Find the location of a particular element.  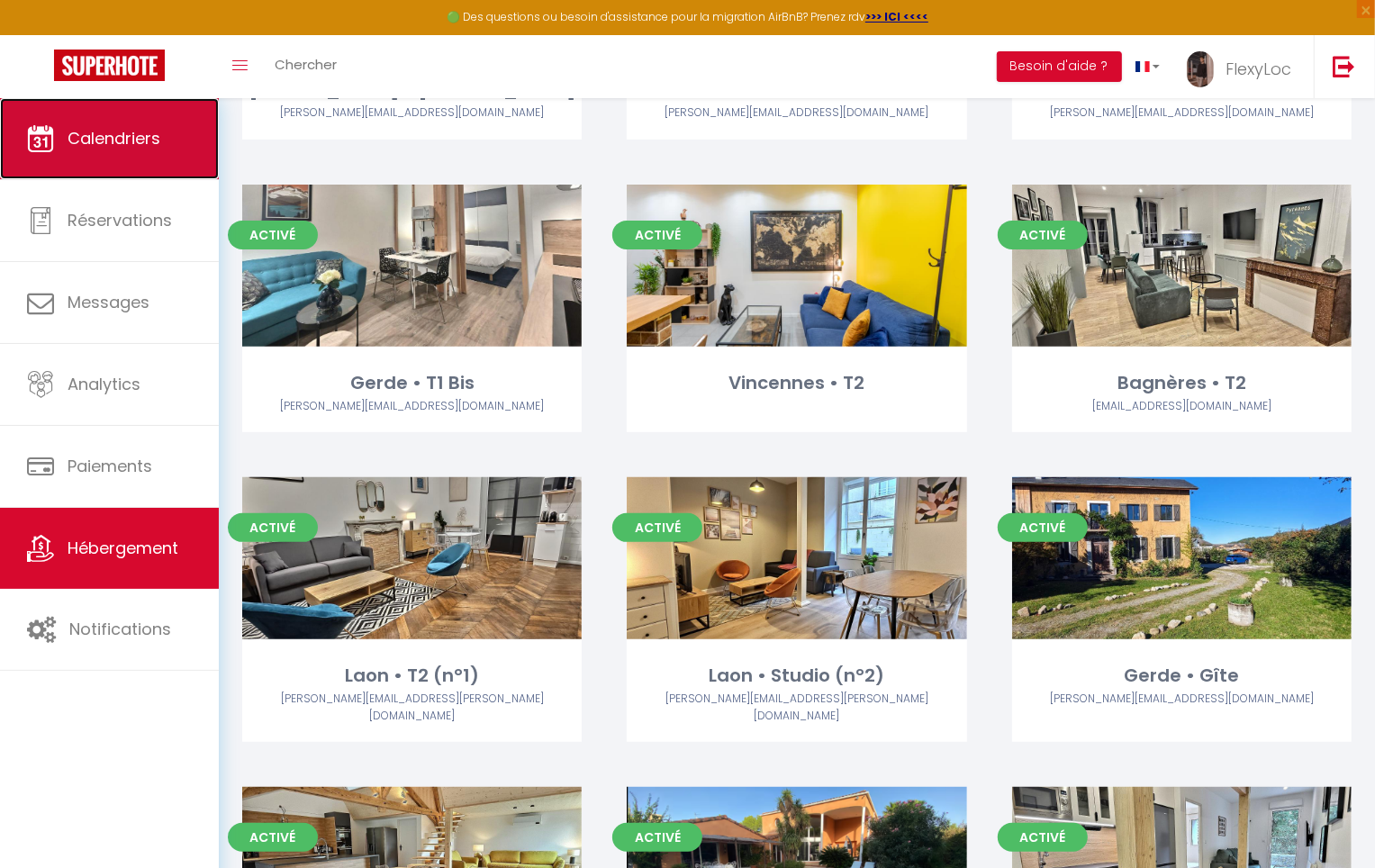

a: ... FlexyLoc is located at coordinates (1244, 67).